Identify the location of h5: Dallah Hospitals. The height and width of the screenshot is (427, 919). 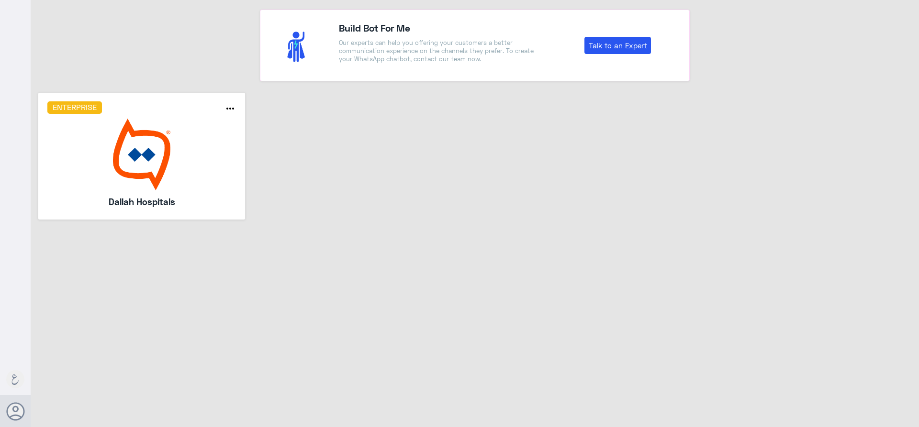
(142, 202).